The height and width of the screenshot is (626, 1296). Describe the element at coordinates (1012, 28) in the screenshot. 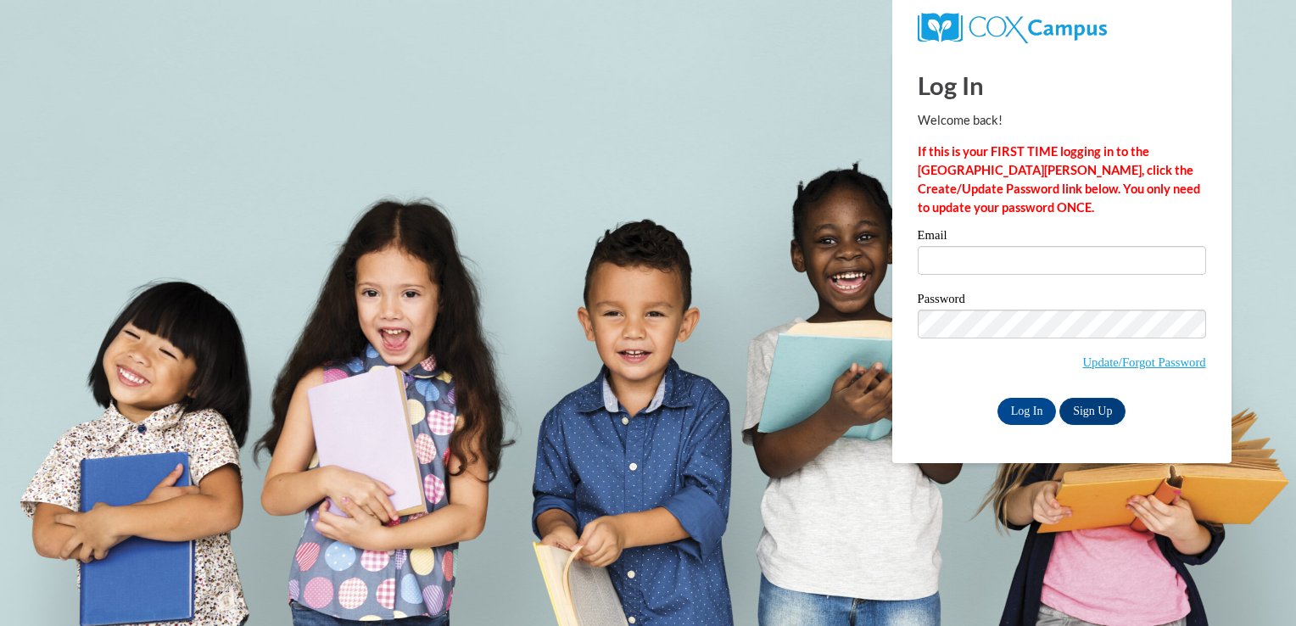

I see `img: COX Campus` at that location.